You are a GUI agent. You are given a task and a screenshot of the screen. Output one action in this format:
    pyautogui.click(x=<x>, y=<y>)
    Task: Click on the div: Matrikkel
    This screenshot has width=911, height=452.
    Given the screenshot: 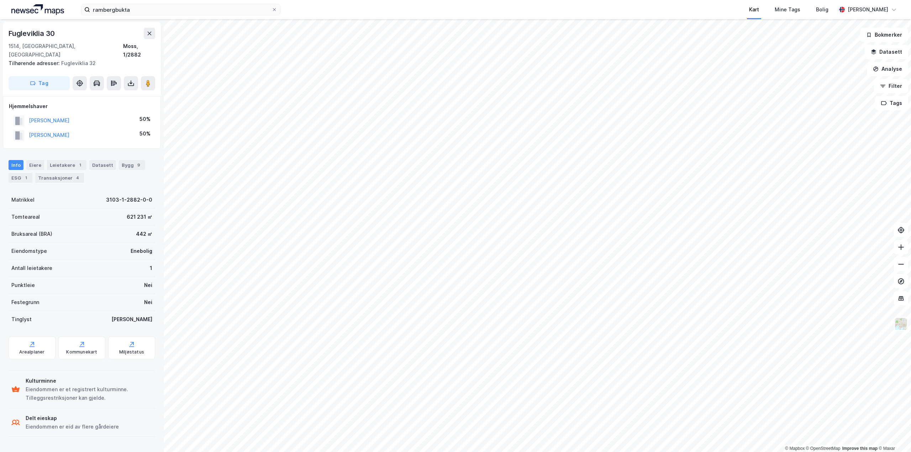 What is the action you would take?
    pyautogui.click(x=23, y=200)
    